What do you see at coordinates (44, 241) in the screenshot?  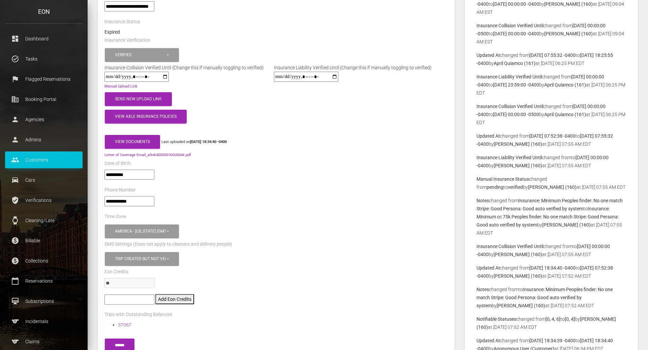 I see `p: Billable` at bounding box center [44, 241].